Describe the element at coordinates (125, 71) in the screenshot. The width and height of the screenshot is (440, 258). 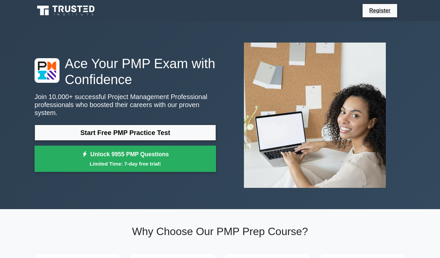
I see `h1: Ace Your PMP Exam with Confidence` at that location.